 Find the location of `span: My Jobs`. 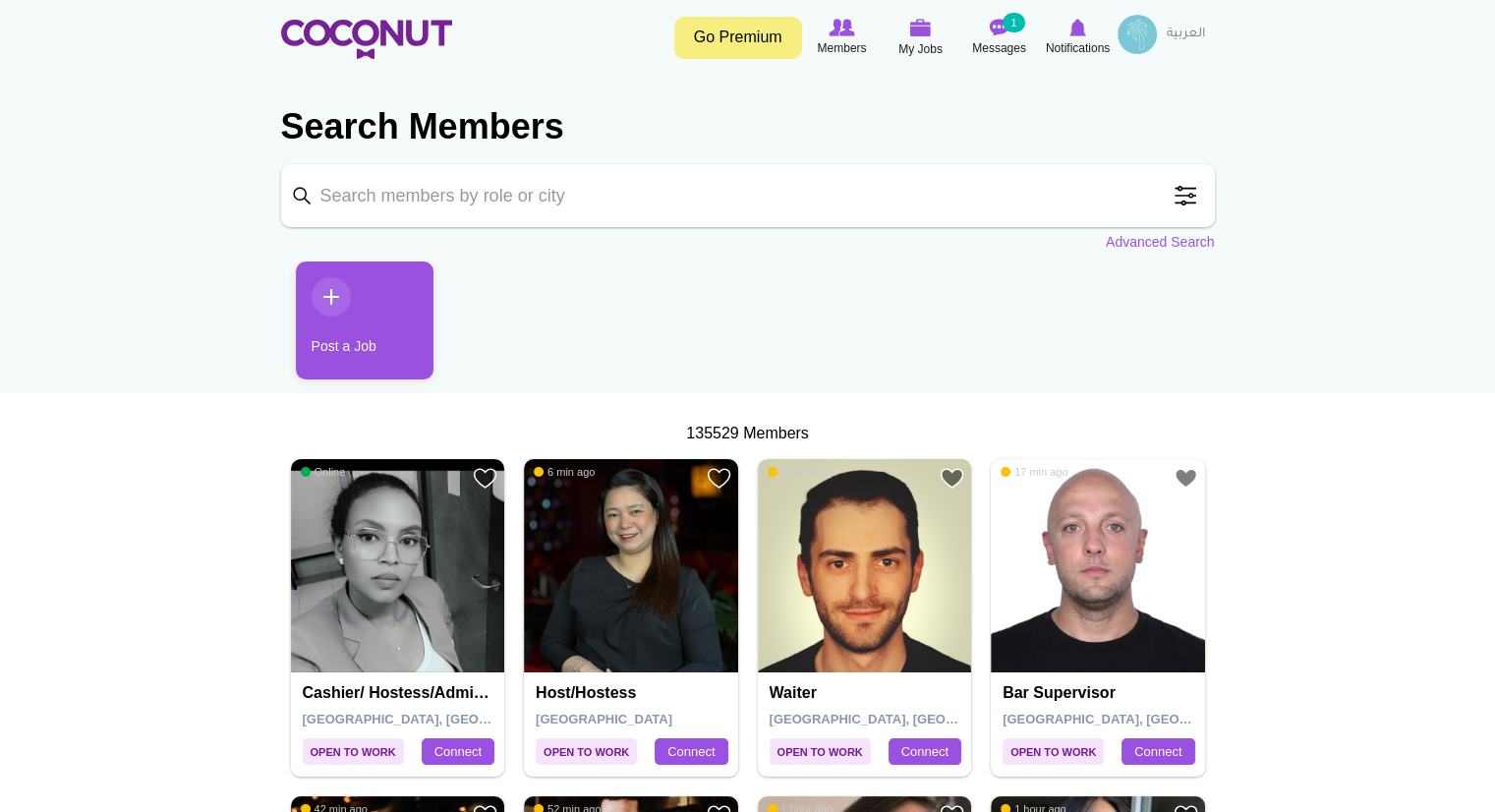

span: My Jobs is located at coordinates (920, 49).